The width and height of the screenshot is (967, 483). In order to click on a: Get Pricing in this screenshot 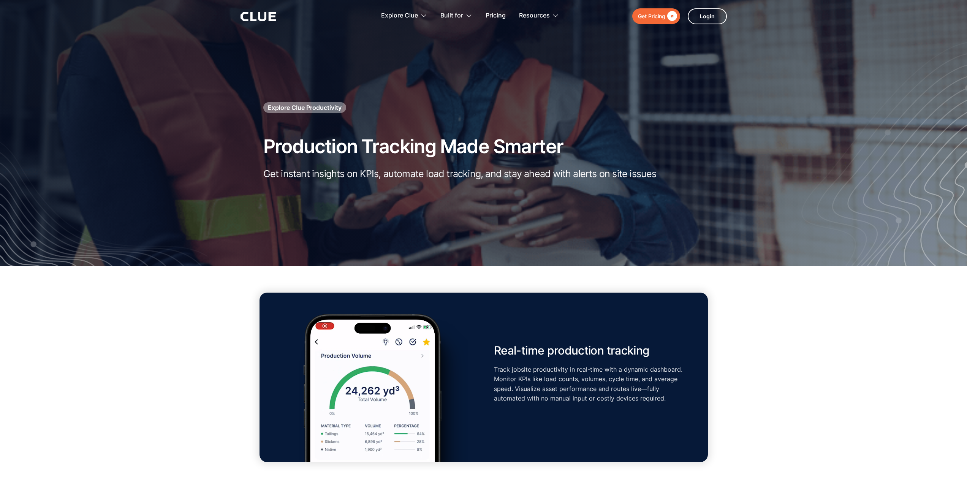, I will do `click(657, 16)`.